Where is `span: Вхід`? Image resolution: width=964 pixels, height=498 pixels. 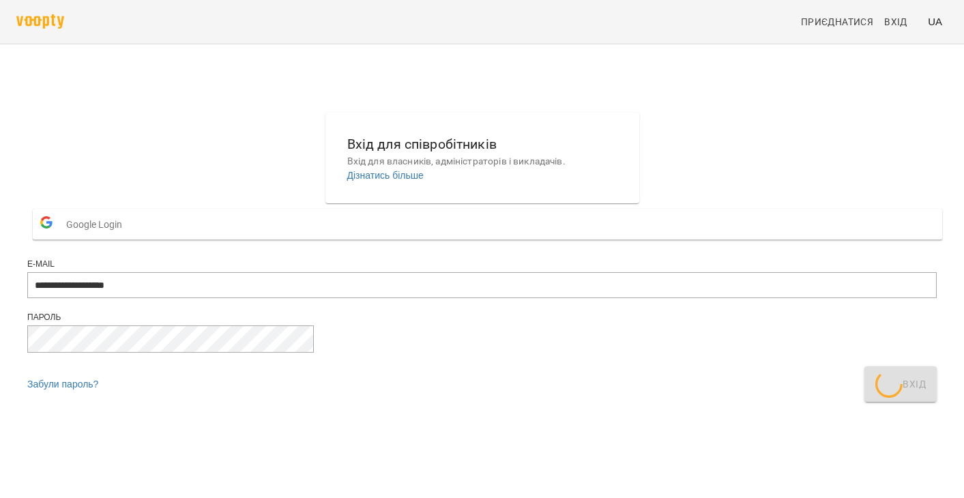 span: Вхід is located at coordinates (896, 22).